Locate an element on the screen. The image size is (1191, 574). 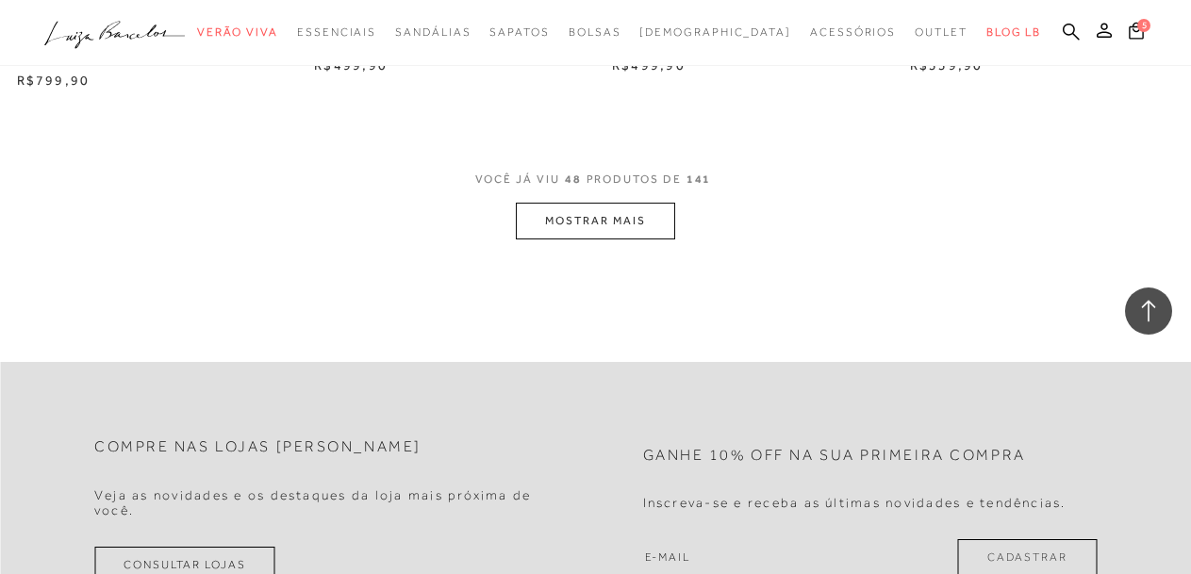
span: Verão Viva is located at coordinates (238, 32).